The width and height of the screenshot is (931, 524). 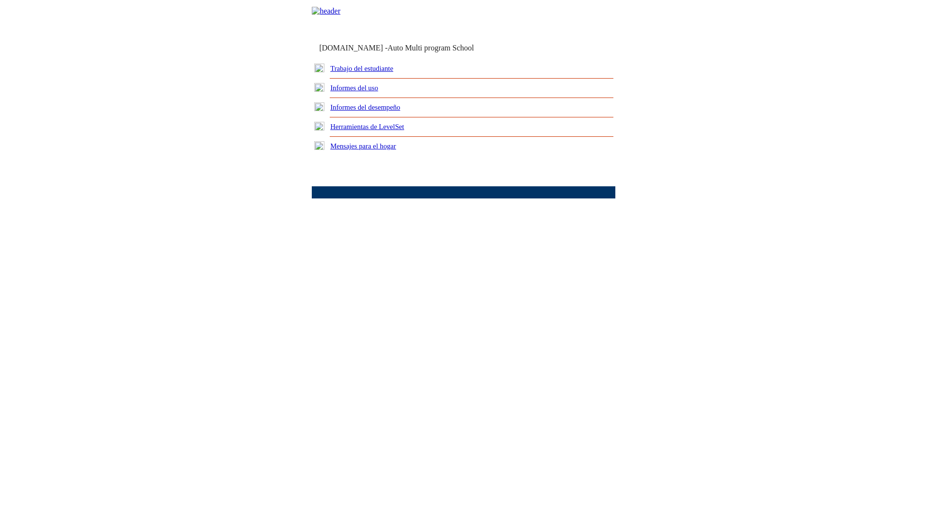 I want to click on a: Informes del desempeño, so click(x=365, y=107).